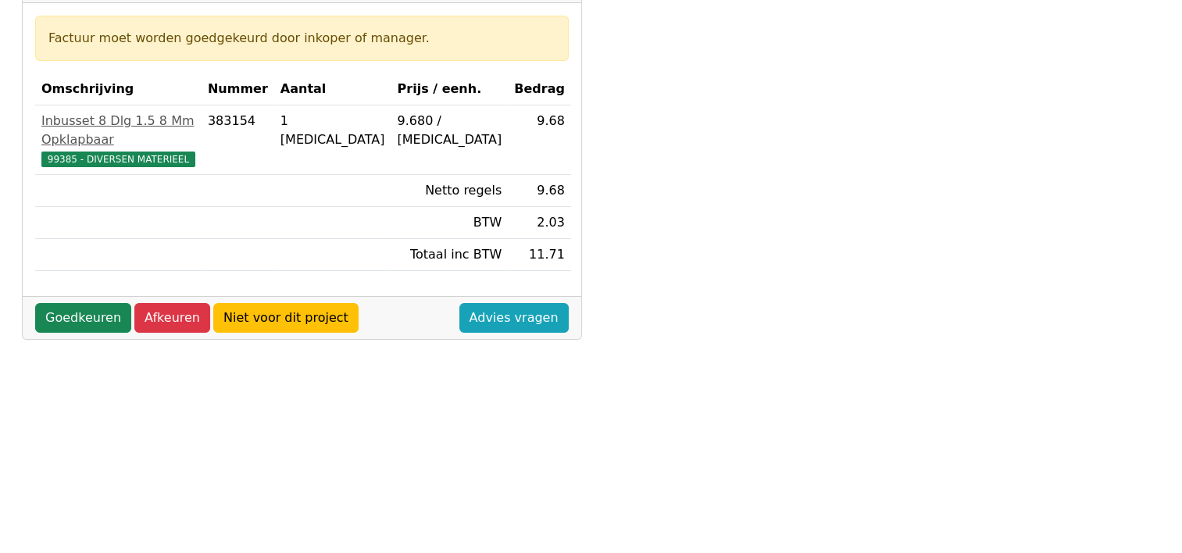 Image resolution: width=1182 pixels, height=553 pixels. I want to click on th: Bedrag, so click(539, 89).